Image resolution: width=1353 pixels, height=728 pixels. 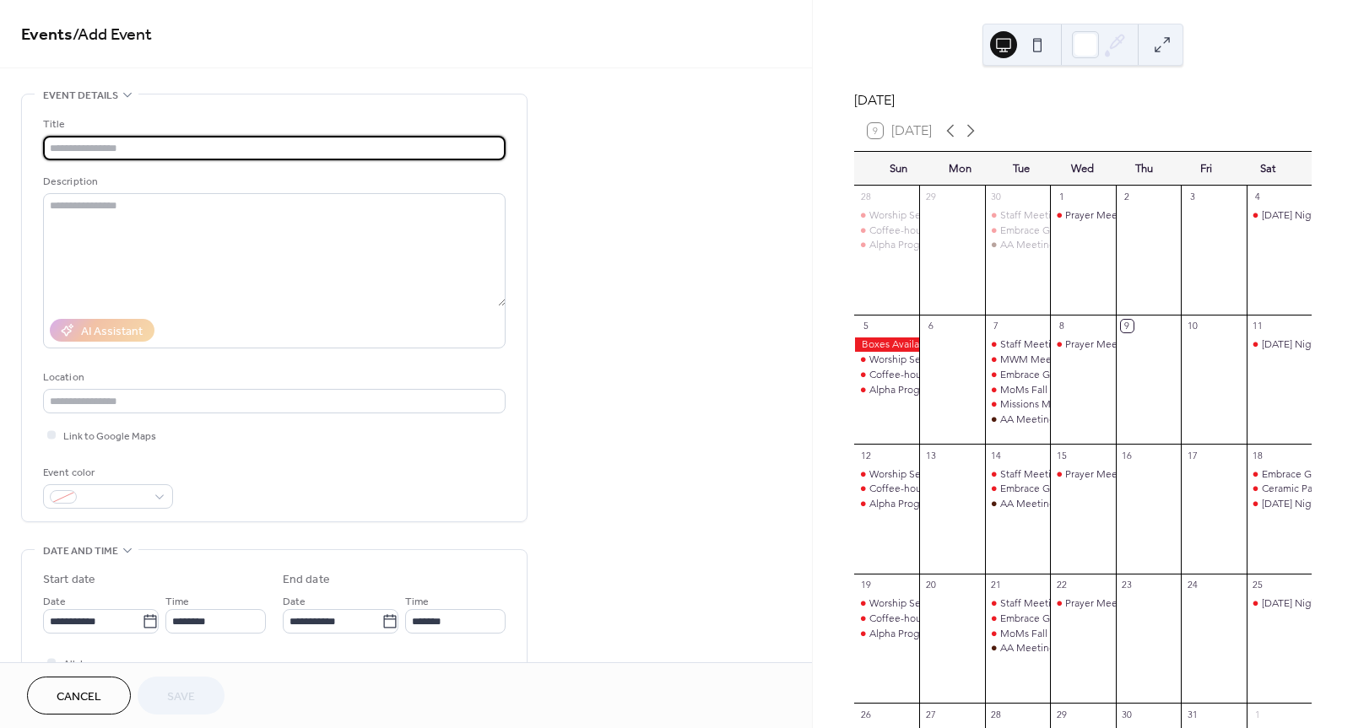 I want to click on div: 6, so click(x=930, y=326).